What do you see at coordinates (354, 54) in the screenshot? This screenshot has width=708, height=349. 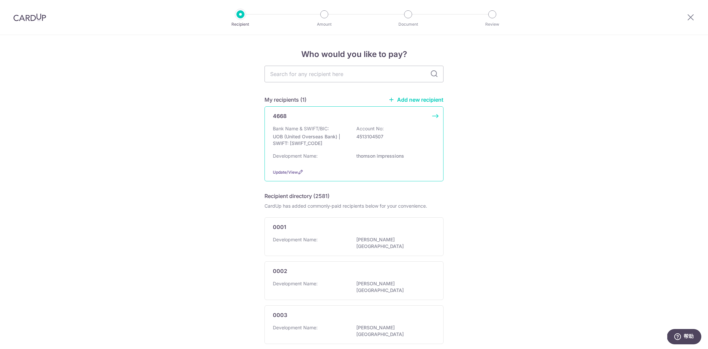 I see `h4: Who would you like to pay?` at bounding box center [354, 54].